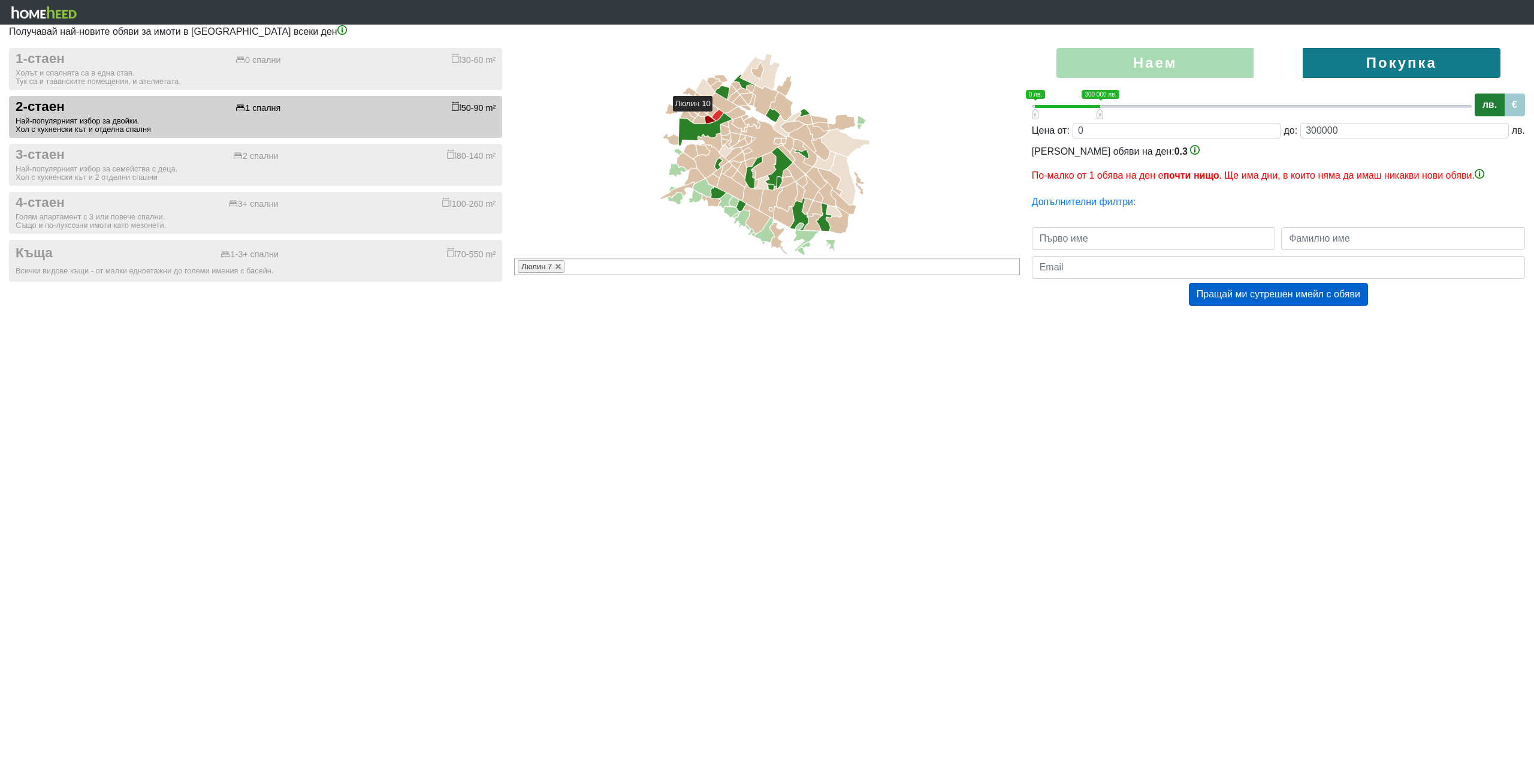 The width and height of the screenshot is (1534, 762). Describe the element at coordinates (1154, 239) in the screenshot. I see `input: Първо име` at that location.